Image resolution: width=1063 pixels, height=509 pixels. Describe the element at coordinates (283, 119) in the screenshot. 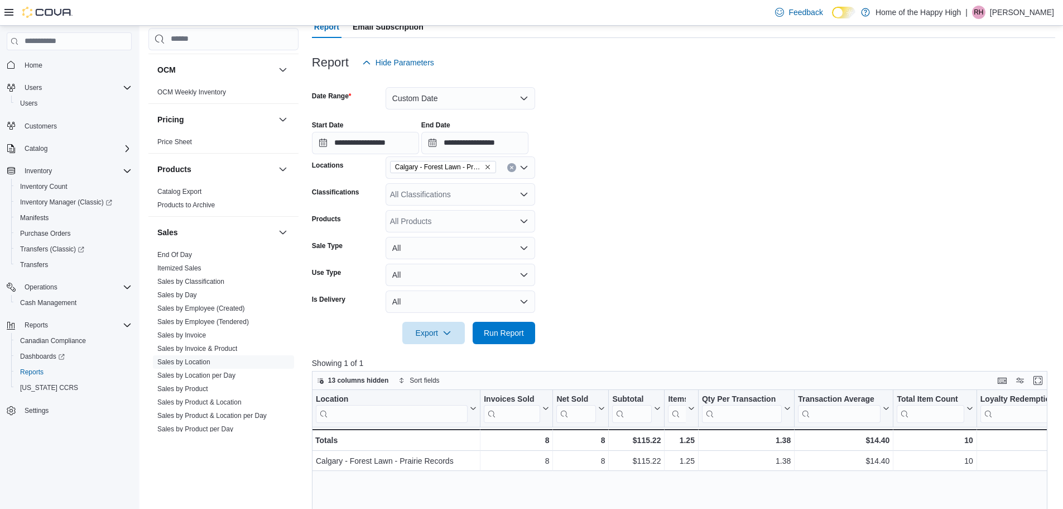

I see `button: Pricing` at that location.